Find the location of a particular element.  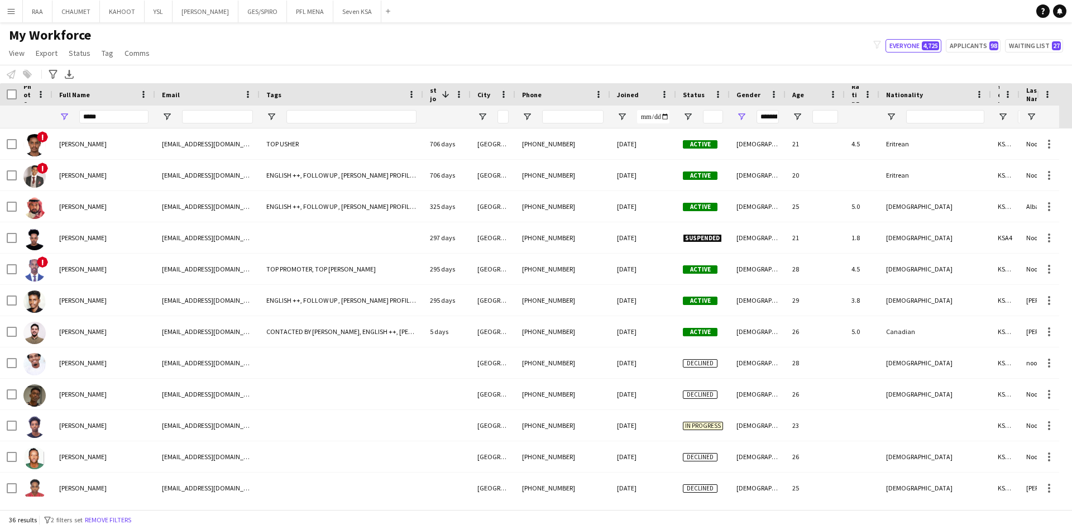

img: Abdulrahman Noor is located at coordinates (35, 458).